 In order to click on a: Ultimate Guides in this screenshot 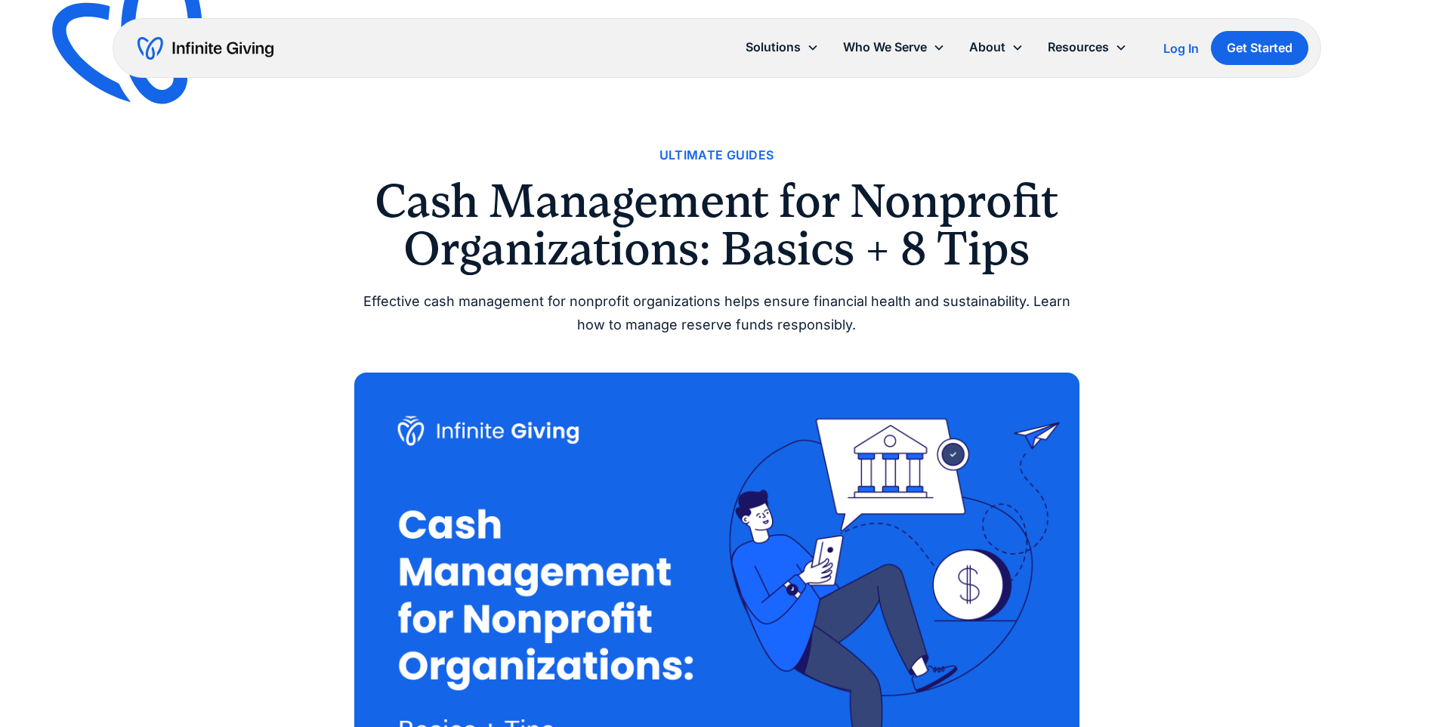, I will do `click(717, 155)`.